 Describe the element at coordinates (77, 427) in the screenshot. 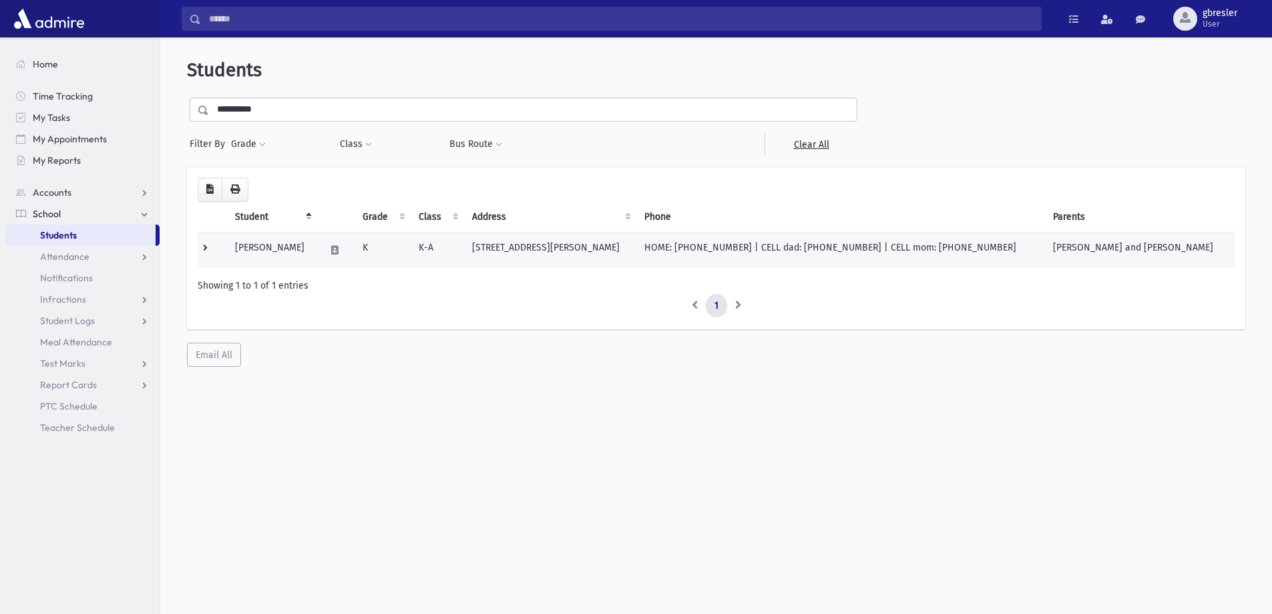

I see `span: Teacher Schedule` at that location.